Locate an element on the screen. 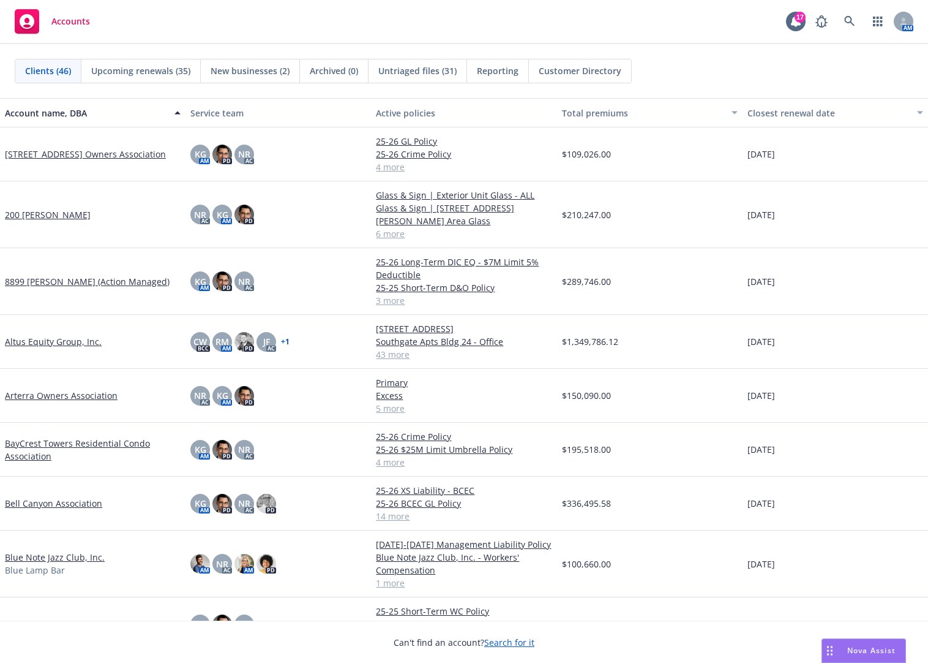 This screenshot has height=663, width=928. span: $195,518.00 is located at coordinates (587, 449).